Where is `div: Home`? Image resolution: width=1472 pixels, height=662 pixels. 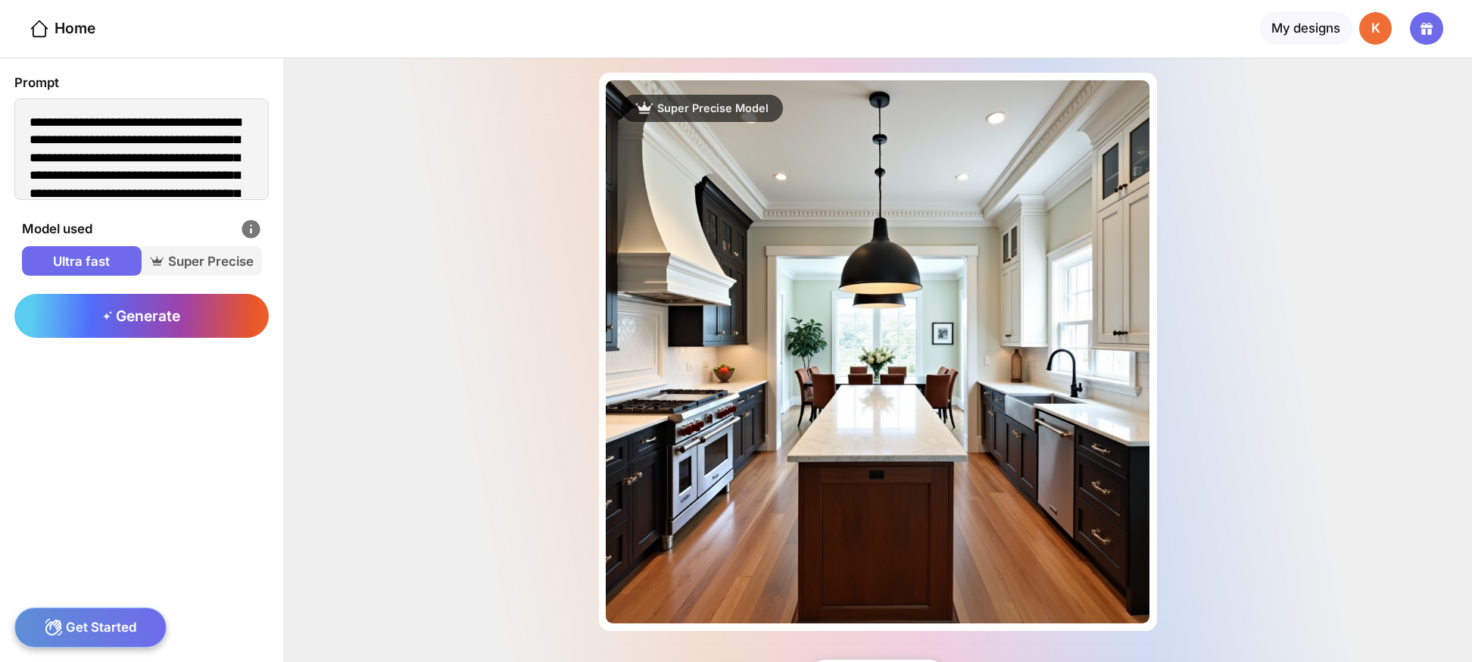 div: Home is located at coordinates (62, 29).